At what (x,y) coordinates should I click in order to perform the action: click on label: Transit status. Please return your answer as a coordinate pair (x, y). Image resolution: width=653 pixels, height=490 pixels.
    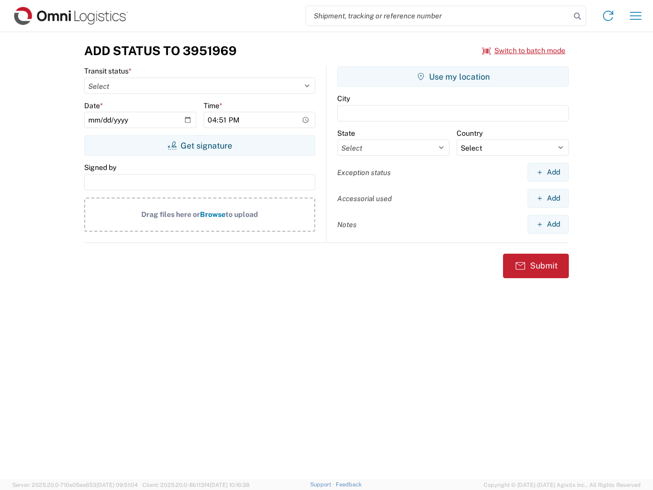
    Looking at the image, I should click on (108, 71).